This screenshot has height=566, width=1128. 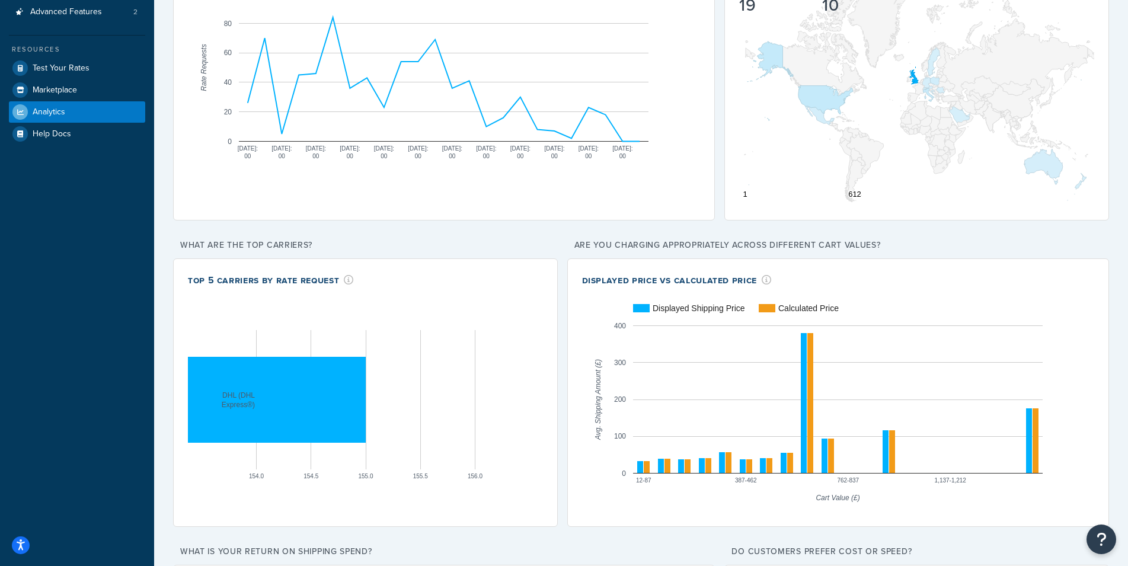 What do you see at coordinates (77, 134) in the screenshot?
I see `a: Help Docs` at bounding box center [77, 134].